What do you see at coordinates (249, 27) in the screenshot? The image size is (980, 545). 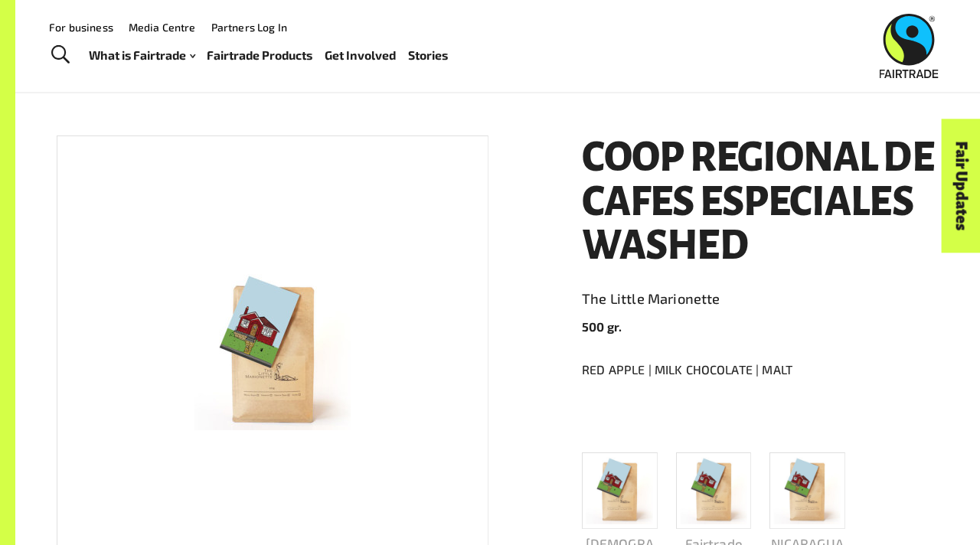 I see `a: Partners Log In` at bounding box center [249, 27].